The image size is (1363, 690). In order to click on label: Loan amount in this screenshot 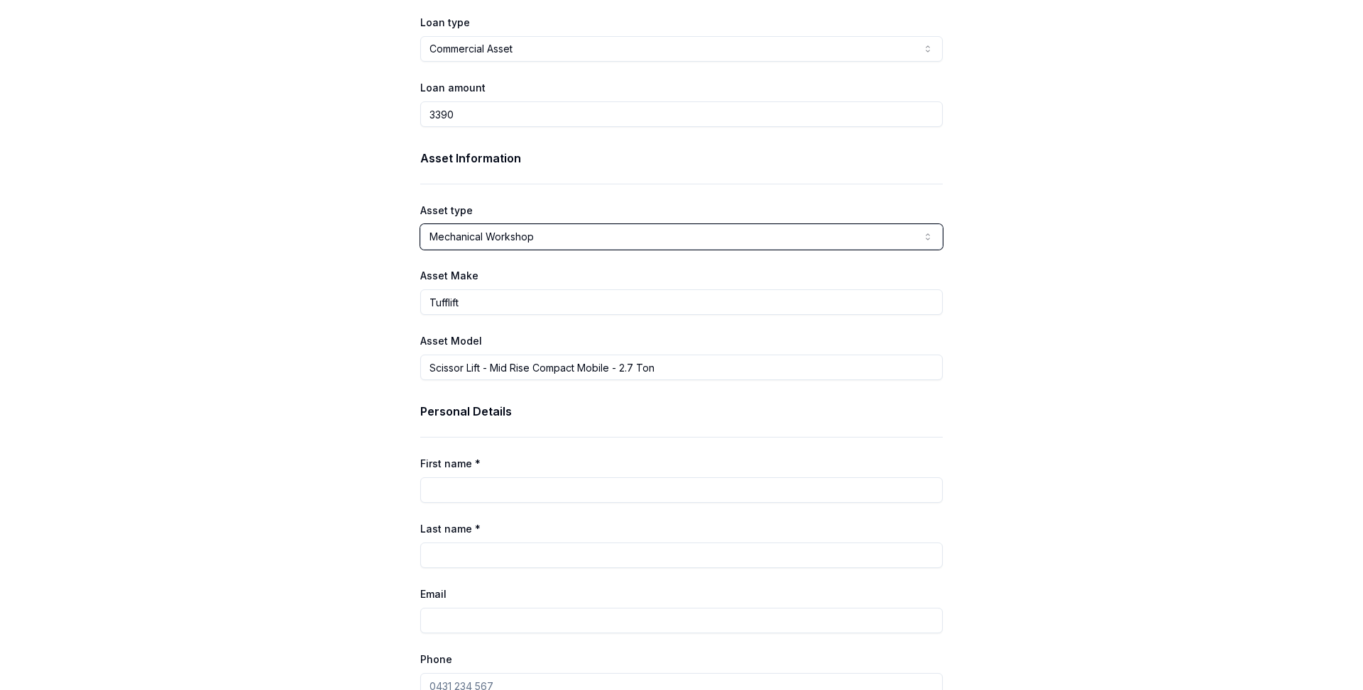, I will do `click(453, 87)`.